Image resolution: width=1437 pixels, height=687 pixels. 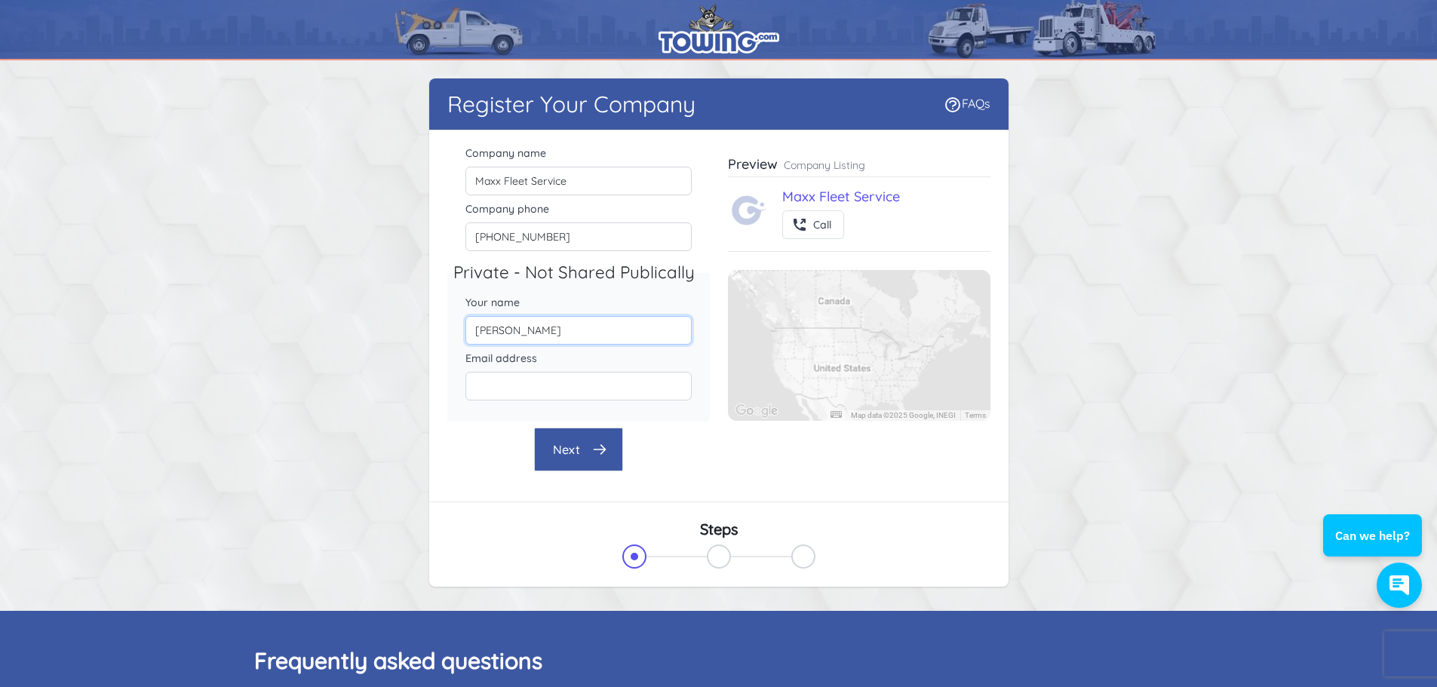 What do you see at coordinates (753, 164) in the screenshot?
I see `h3: Preview` at bounding box center [753, 164].